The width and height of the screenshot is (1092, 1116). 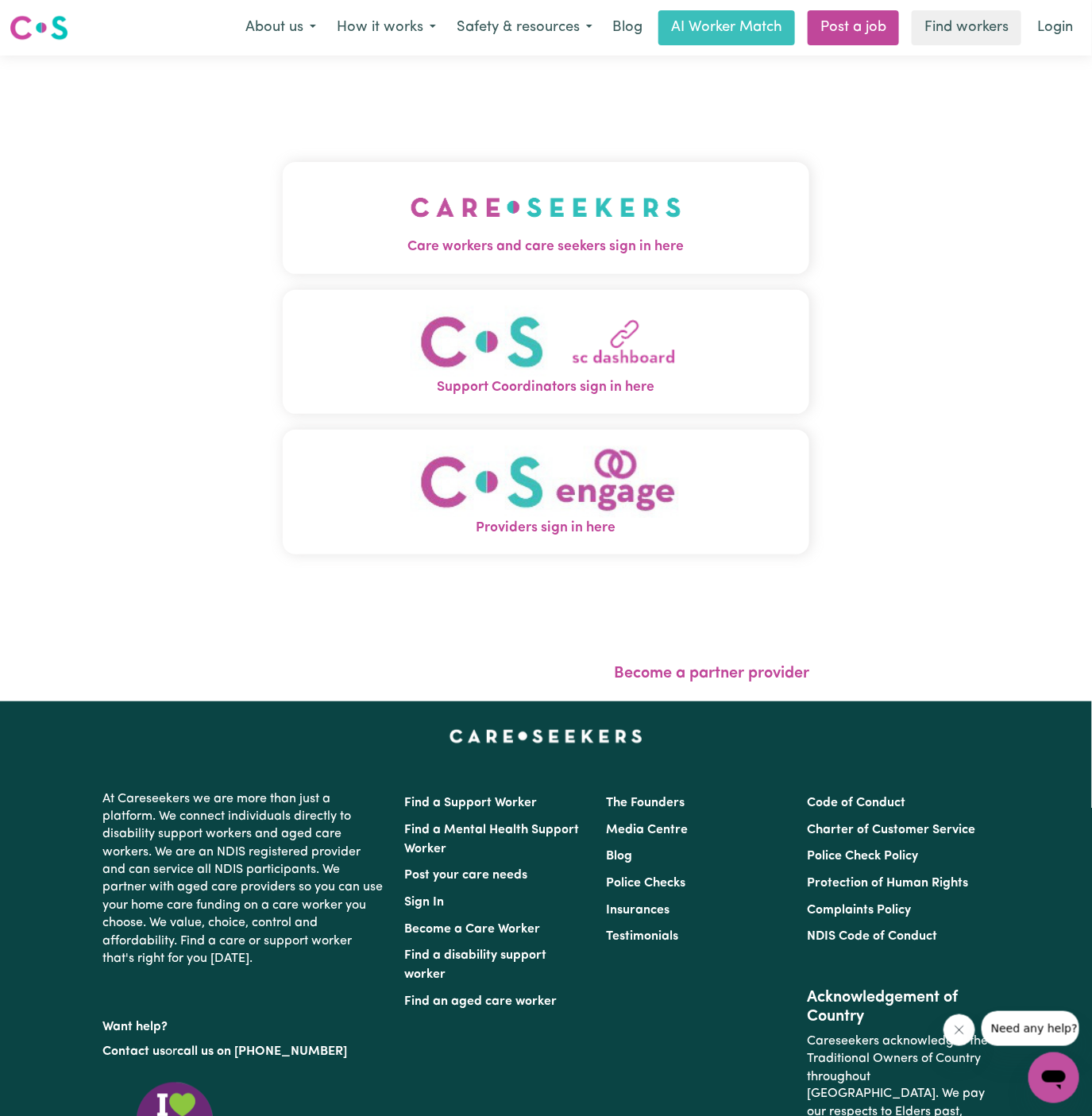 I want to click on span: Support Coordinators sign in here, so click(x=547, y=388).